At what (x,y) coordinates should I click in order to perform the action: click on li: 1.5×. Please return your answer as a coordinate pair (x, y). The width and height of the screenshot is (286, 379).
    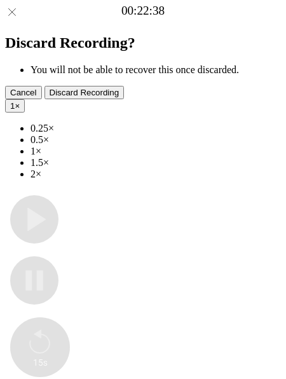
    Looking at the image, I should click on (156, 163).